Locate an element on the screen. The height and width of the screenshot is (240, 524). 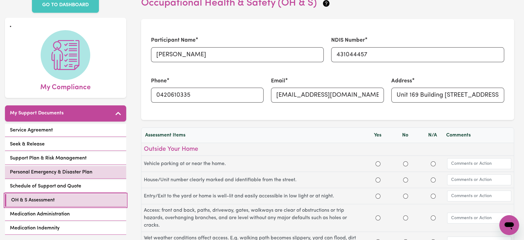
label: Access: front and back, paths, driveway, gates, walkways are clear of obstructions or trip hazard... is located at coordinates (254, 218).